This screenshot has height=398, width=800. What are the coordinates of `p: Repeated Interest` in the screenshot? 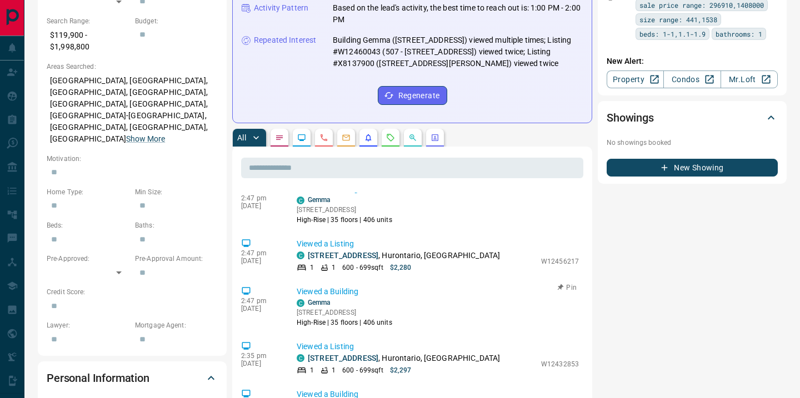 It's located at (285, 40).